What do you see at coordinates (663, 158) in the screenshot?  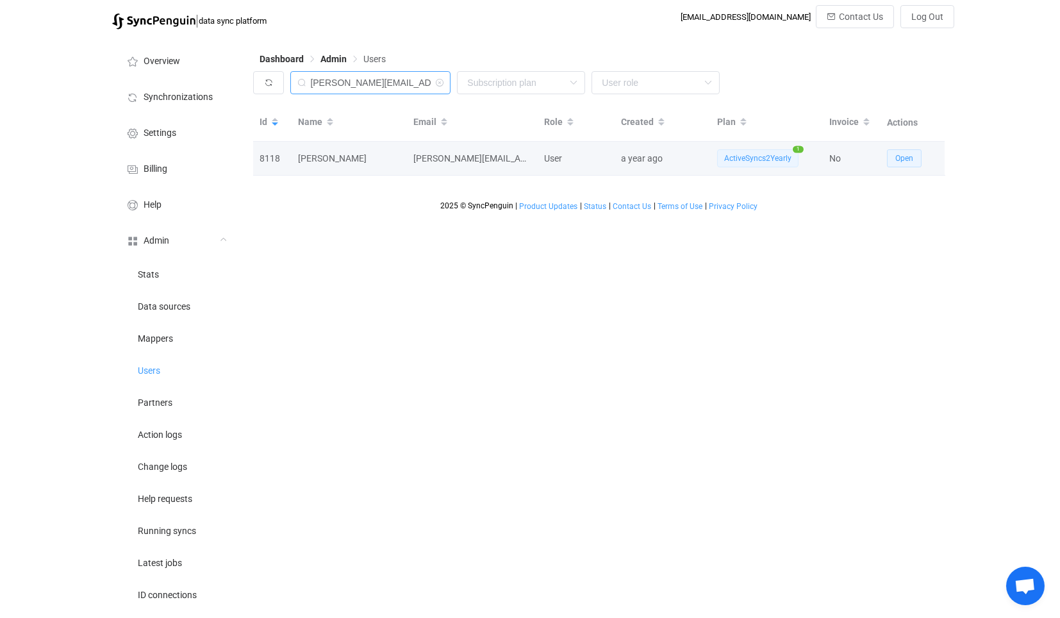 I see `div: a year ago` at bounding box center [663, 158].